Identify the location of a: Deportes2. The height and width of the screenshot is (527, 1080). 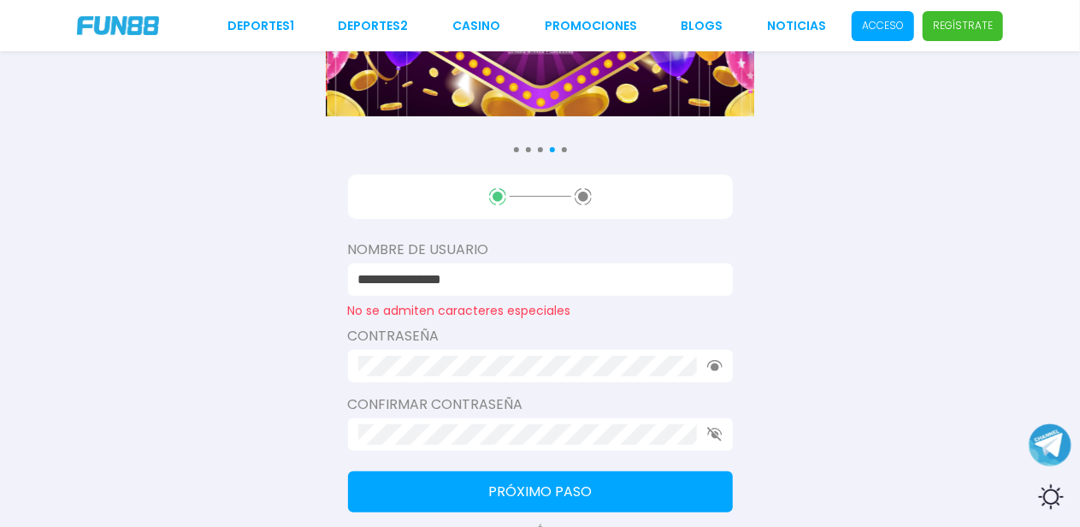
(374, 26).